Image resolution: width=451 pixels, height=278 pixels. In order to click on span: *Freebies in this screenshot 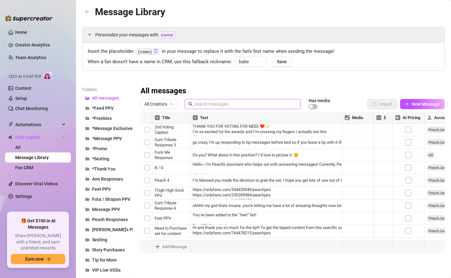, I will do `click(102, 118)`.